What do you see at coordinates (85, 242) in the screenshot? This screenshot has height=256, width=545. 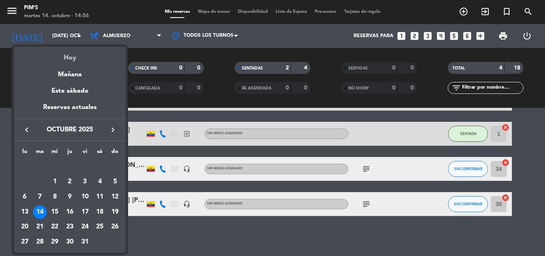 I see `td: 31 de octubre de 2025` at bounding box center [85, 242].